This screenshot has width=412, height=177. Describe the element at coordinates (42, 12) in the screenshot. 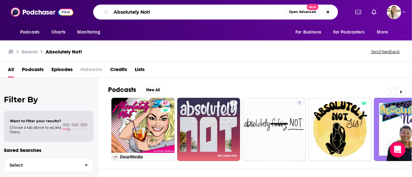

I see `a: Podchaser - Follow, Share and Rate Podcasts` at that location.